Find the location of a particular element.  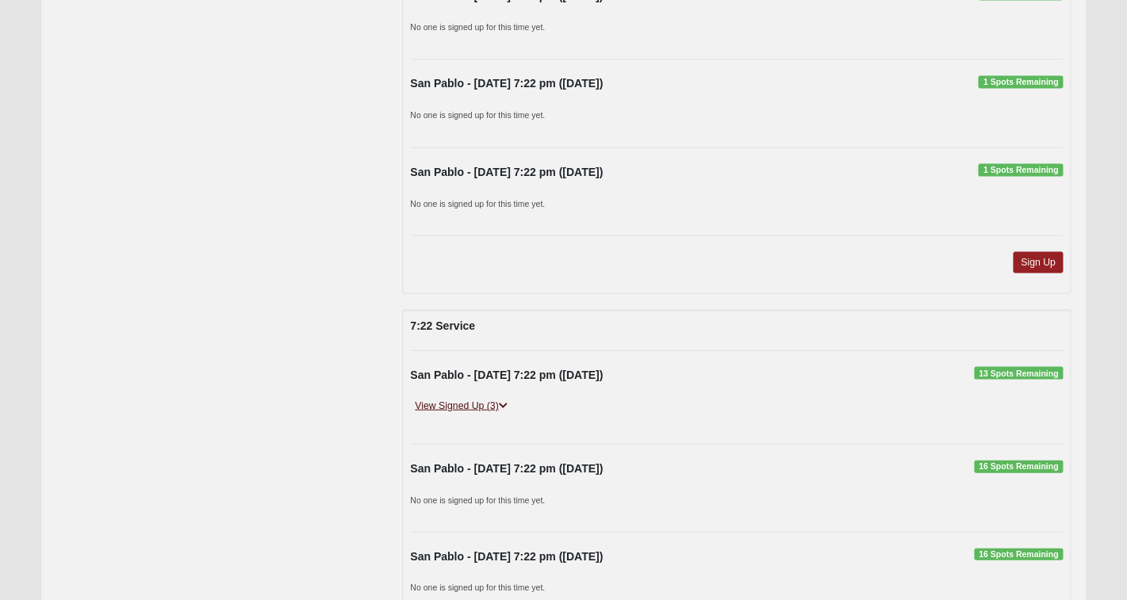

a: View Signed Up (3) is located at coordinates (461, 405).